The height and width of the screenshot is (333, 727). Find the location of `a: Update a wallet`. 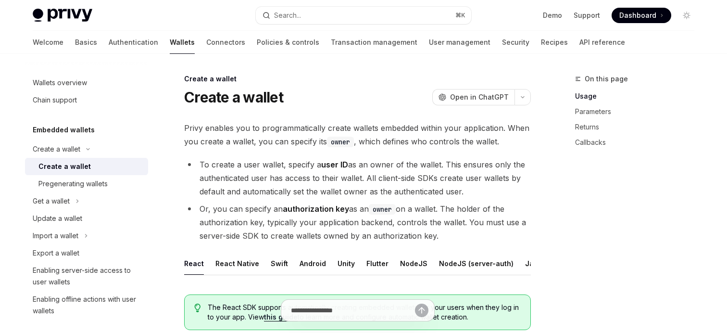

a: Update a wallet is located at coordinates (87, 218).